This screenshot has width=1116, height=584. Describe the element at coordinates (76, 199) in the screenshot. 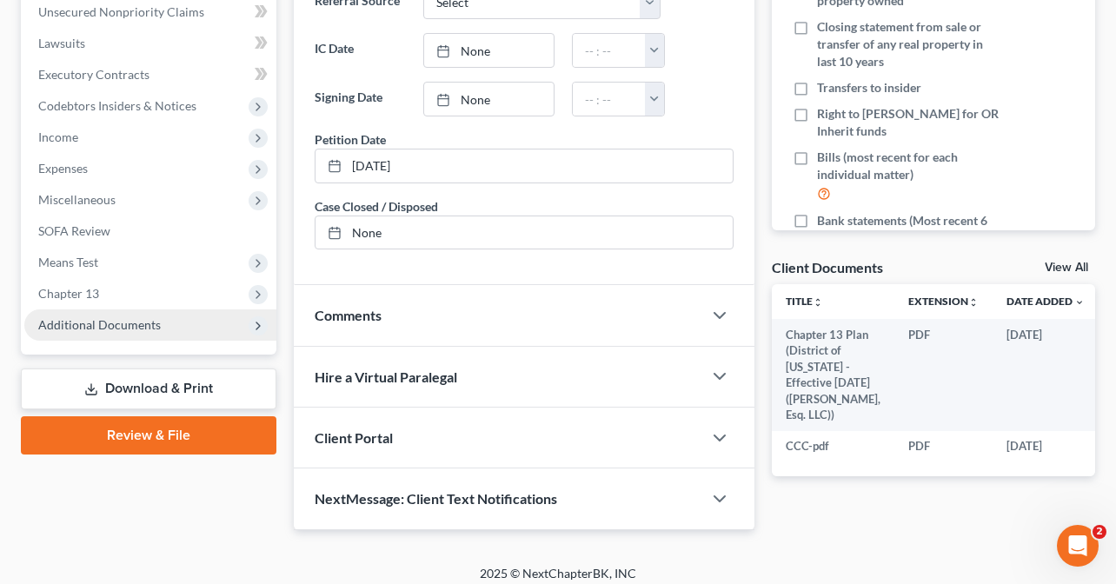

I see `span: Miscellaneous` at that location.